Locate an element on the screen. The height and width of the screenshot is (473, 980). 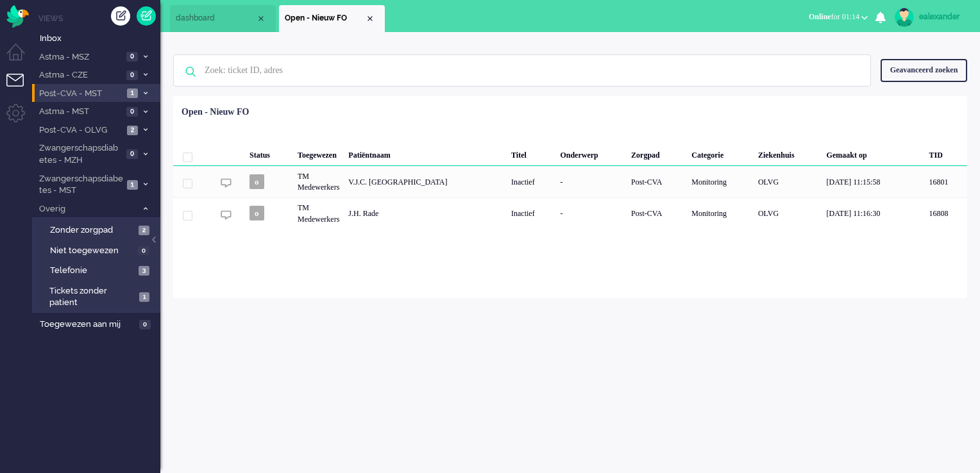
div: Geavanceerd zoeken is located at coordinates (924, 70).